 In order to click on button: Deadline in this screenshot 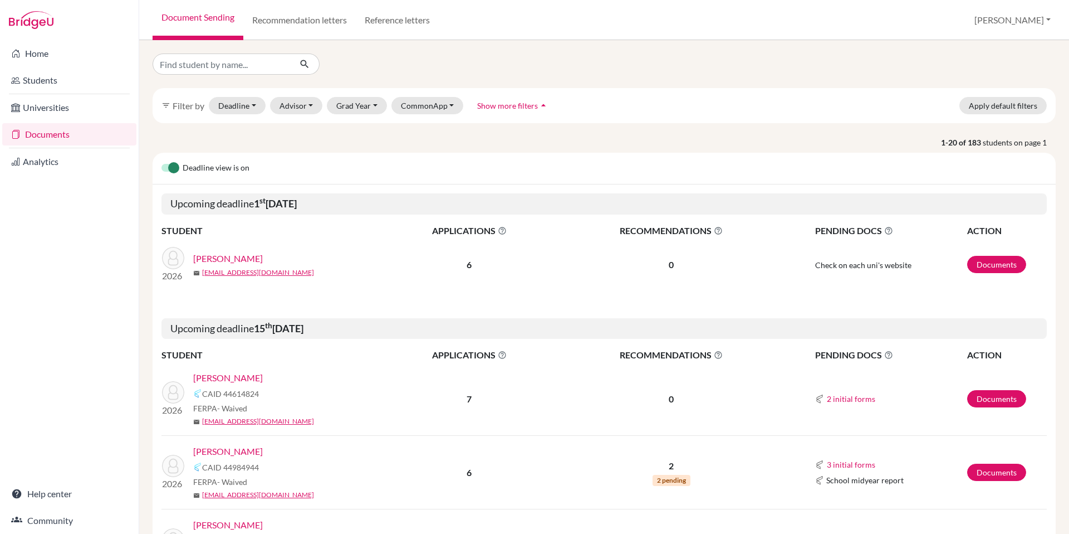, I will do `click(237, 105)`.